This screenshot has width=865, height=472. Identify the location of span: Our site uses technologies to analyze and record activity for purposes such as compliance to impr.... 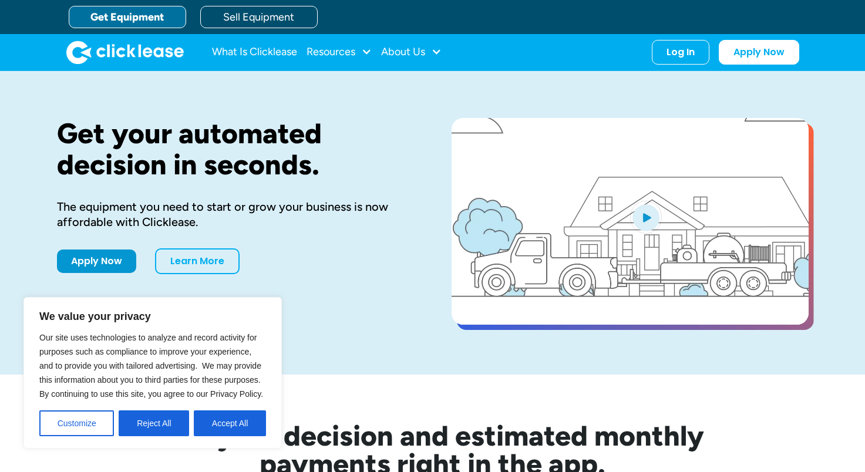
(151, 366).